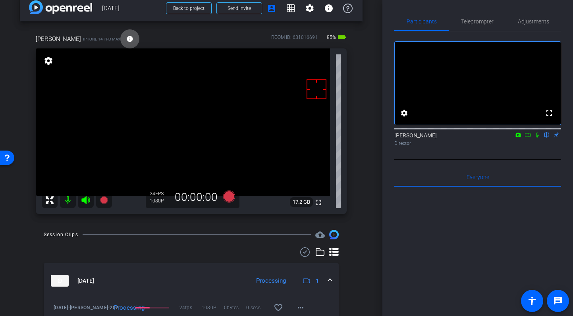 The image size is (573, 316). What do you see at coordinates (477, 177) in the screenshot?
I see `span: Everyone` at bounding box center [477, 177].